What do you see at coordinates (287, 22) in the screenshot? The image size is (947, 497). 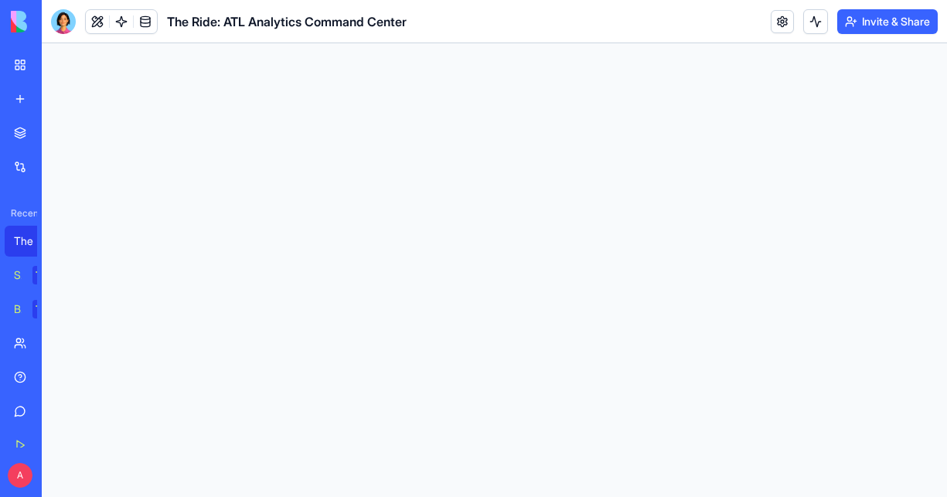 I see `span: The Ride: ATL Analytics Command Center` at bounding box center [287, 22].